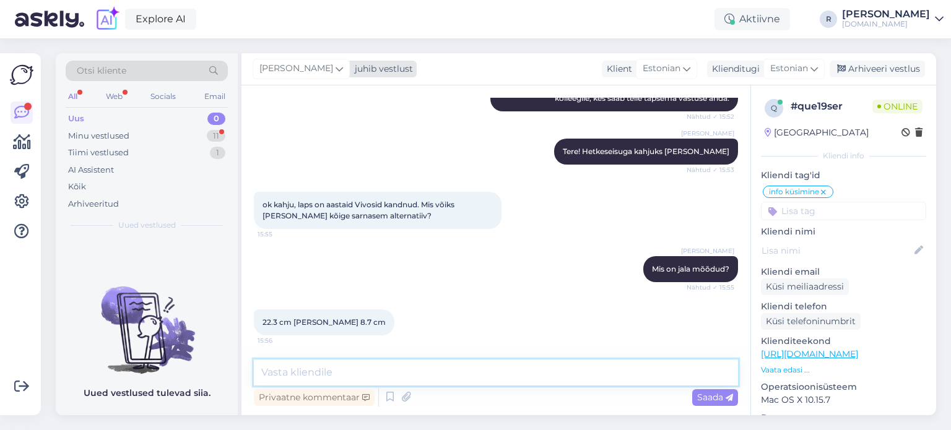 The width and height of the screenshot is (951, 430). Describe the element at coordinates (280, 340) in the screenshot. I see `span: 15:56` at that location.